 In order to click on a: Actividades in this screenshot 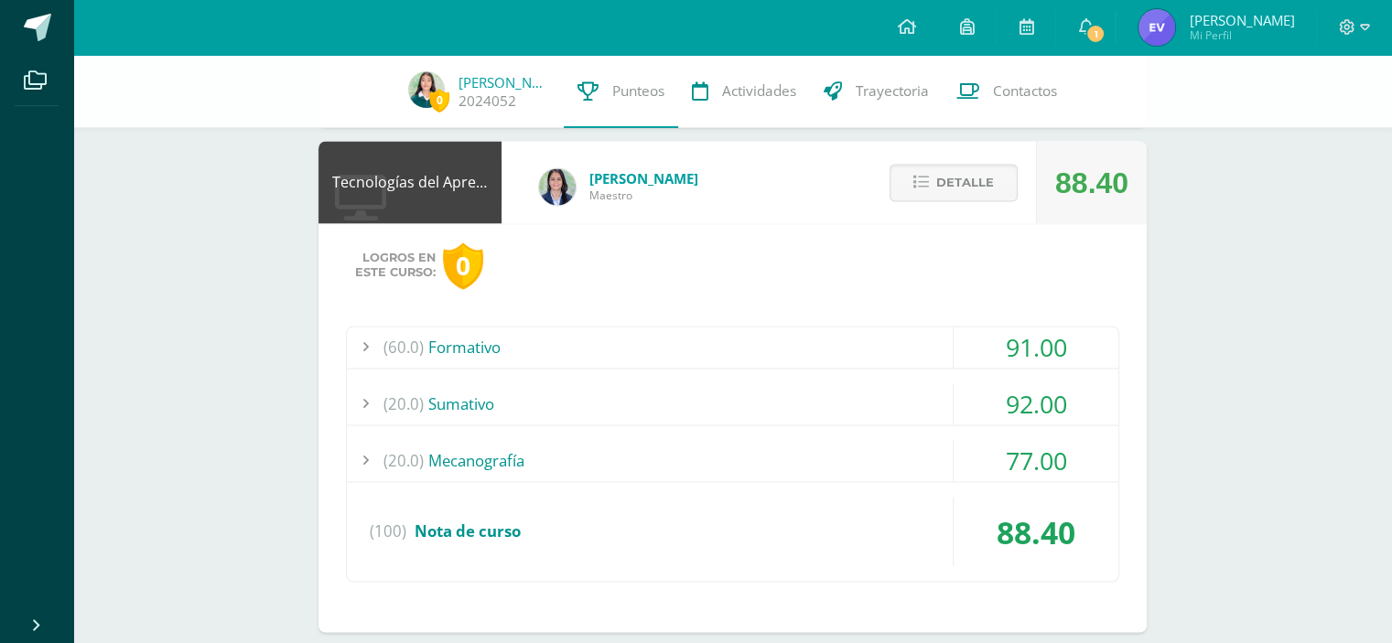, I will do `click(744, 92)`.